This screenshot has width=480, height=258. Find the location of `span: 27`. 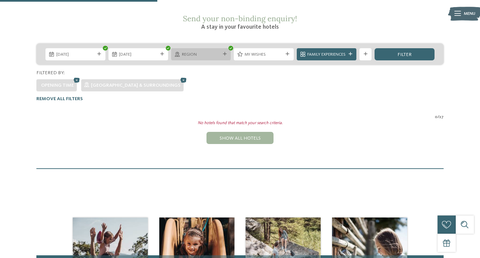

span: 27 is located at coordinates (441, 117).